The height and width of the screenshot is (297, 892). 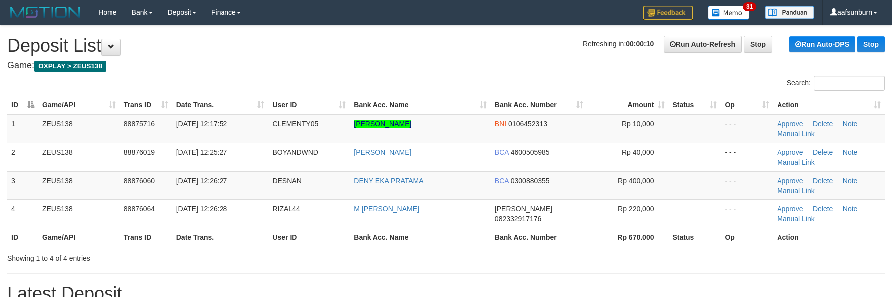 What do you see at coordinates (639, 44) in the screenshot?
I see `strong: 00:00:10` at bounding box center [639, 44].